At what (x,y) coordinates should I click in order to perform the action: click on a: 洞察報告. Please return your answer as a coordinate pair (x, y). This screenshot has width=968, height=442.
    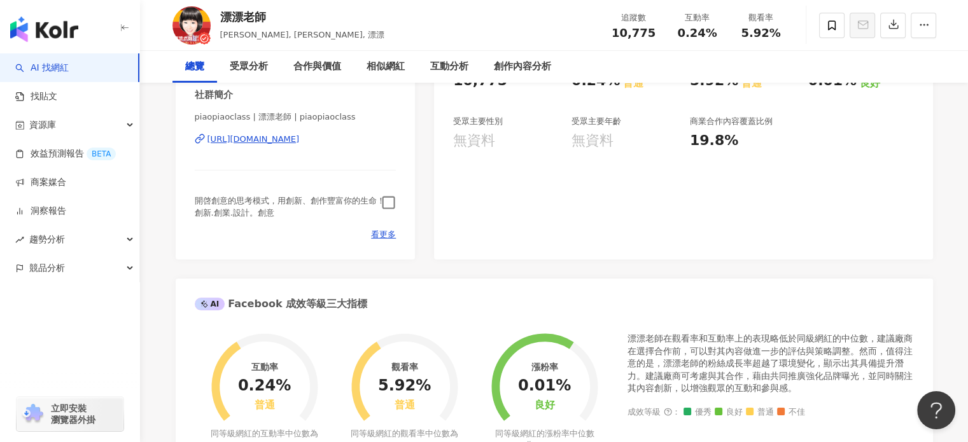
    Looking at the image, I should click on (41, 211).